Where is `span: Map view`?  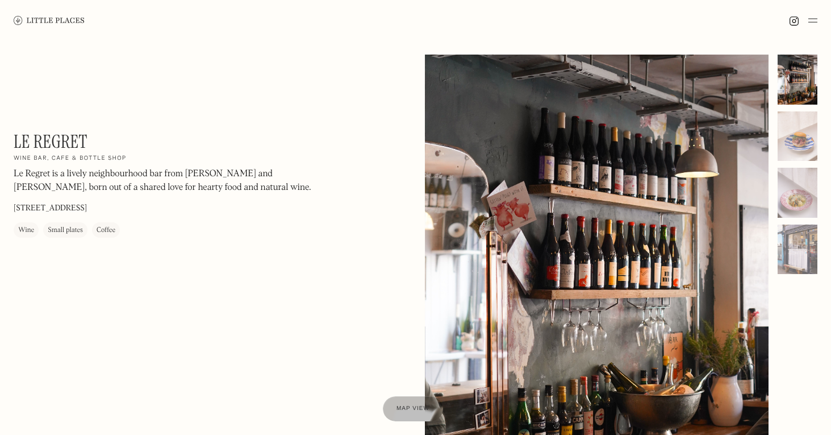
span: Map view is located at coordinates (413, 408).